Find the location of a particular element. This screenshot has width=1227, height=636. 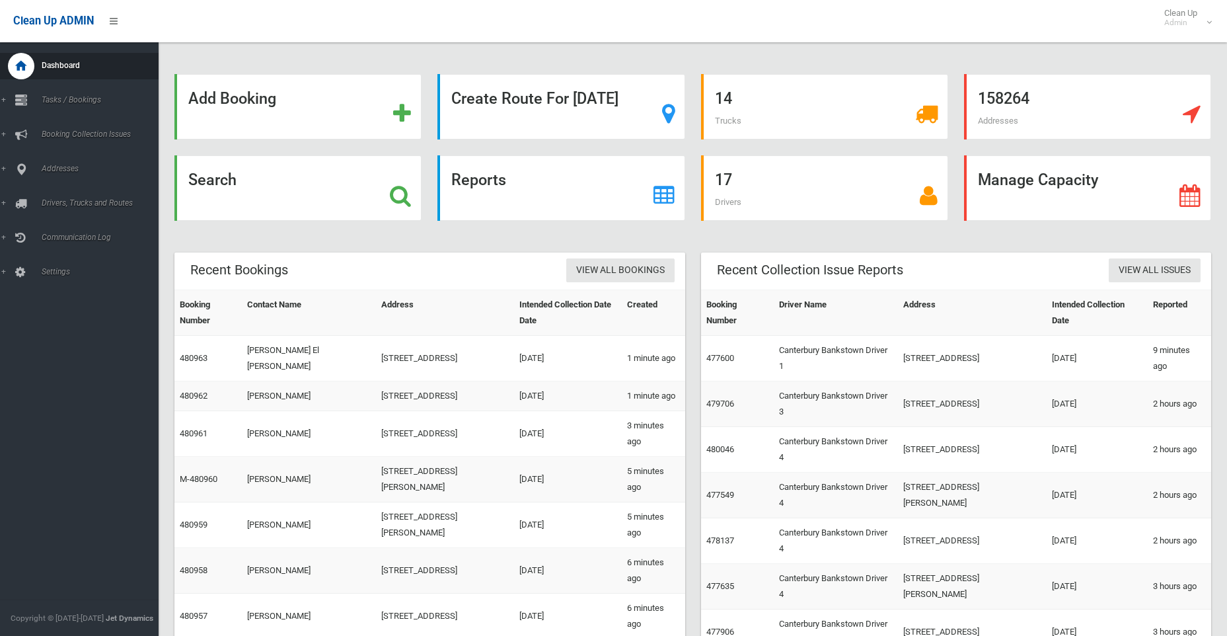

span: Tasks / Bookings is located at coordinates (103, 100).